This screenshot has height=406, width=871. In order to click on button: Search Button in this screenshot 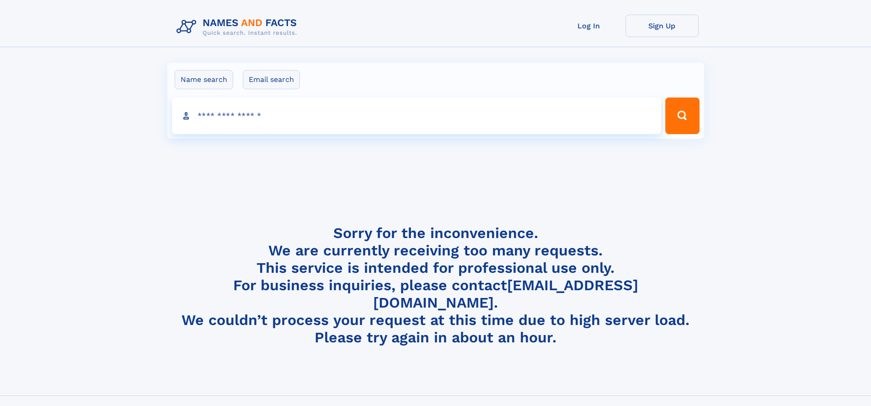, I will do `click(682, 116)`.